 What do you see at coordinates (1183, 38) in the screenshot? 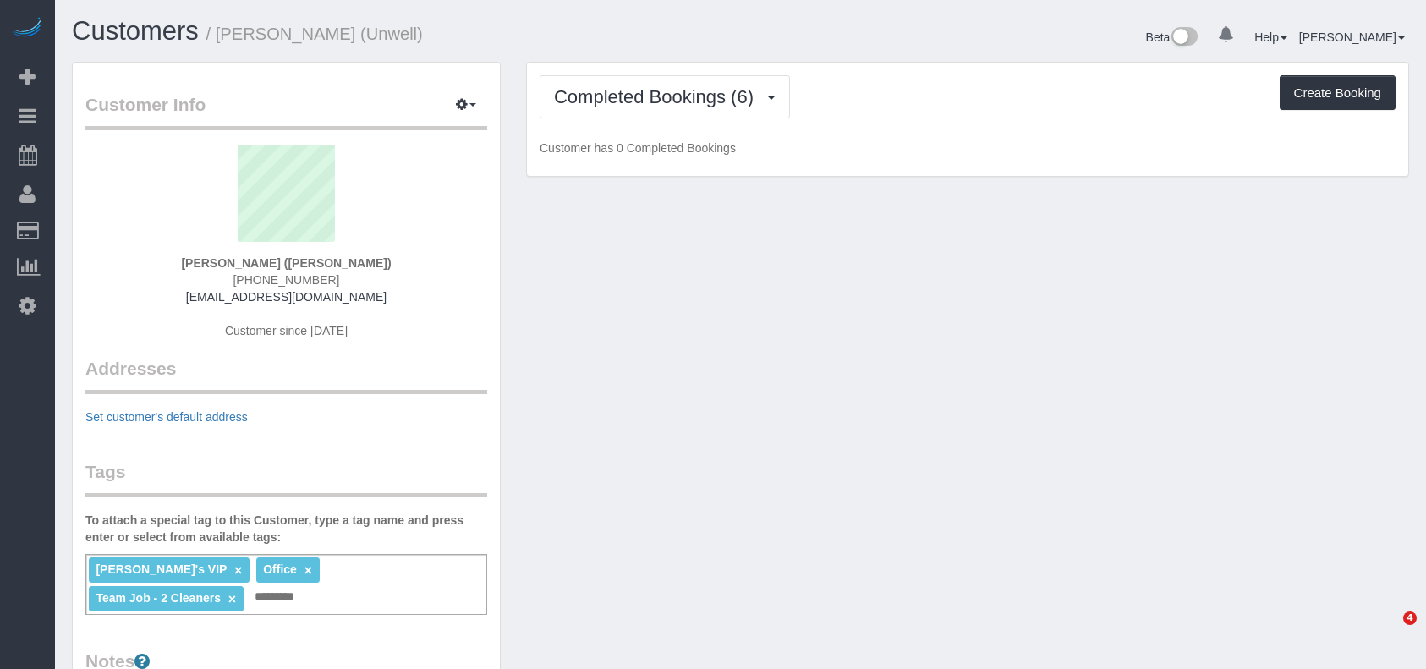
I see `img: New interface` at bounding box center [1183, 38].